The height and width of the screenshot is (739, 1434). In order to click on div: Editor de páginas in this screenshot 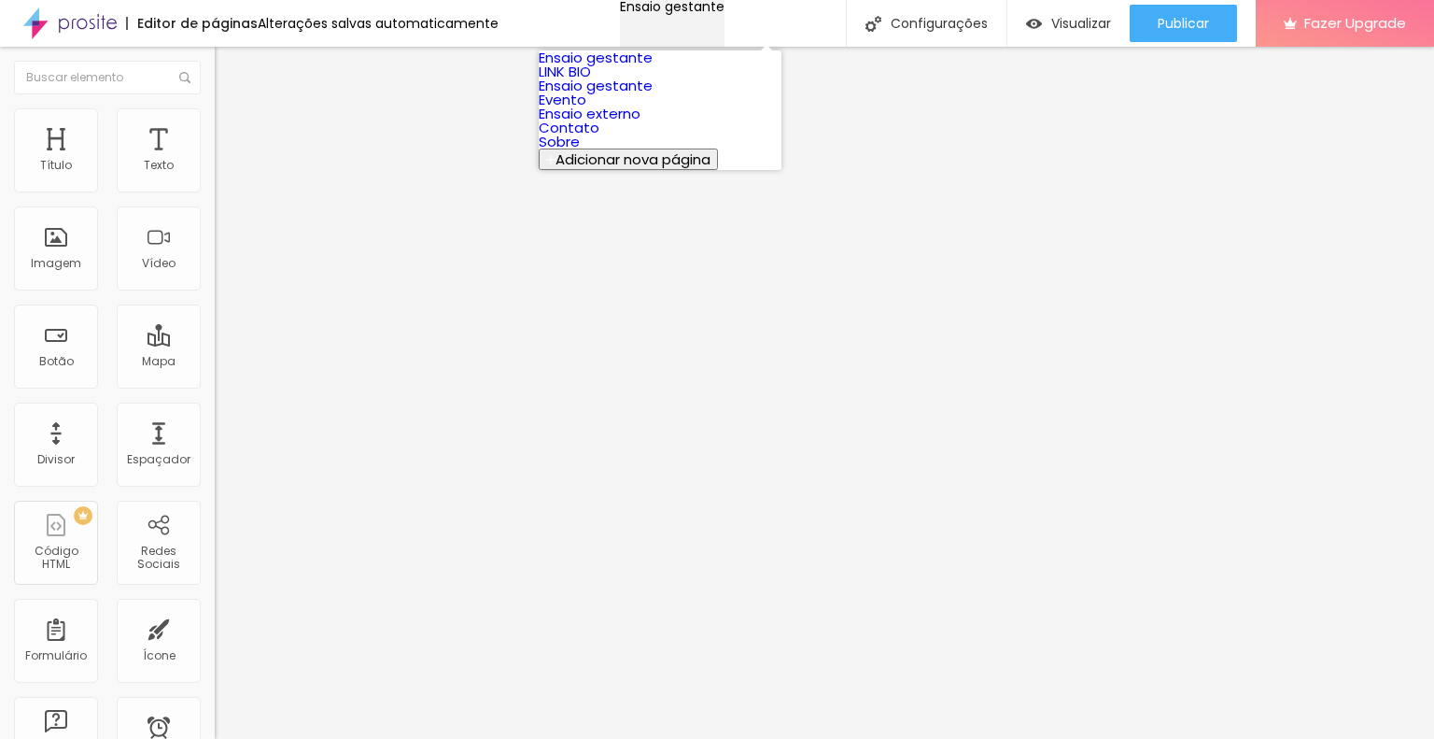, I will do `click(191, 23)`.